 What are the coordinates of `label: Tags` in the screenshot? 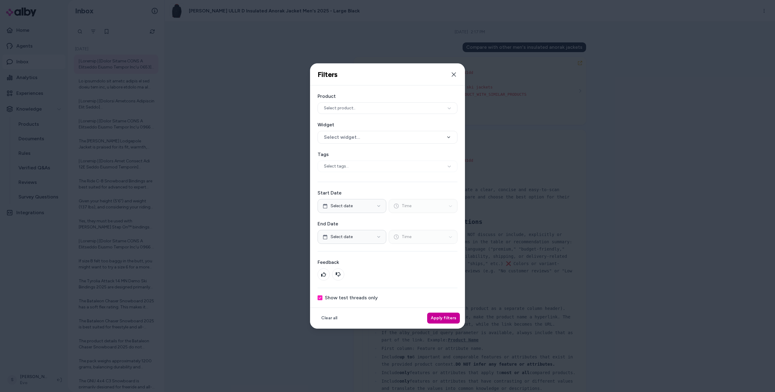 It's located at (388, 154).